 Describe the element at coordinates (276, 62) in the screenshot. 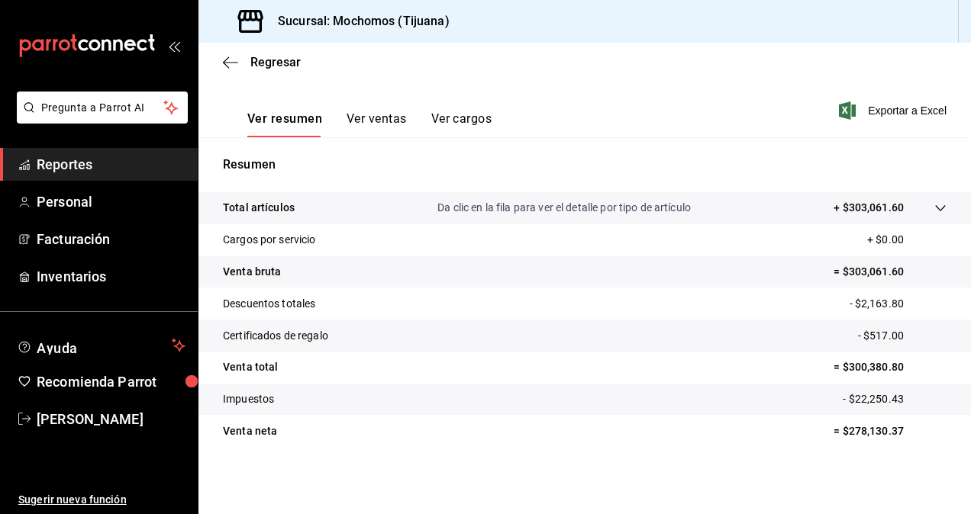

I see `span: Regresar` at that location.